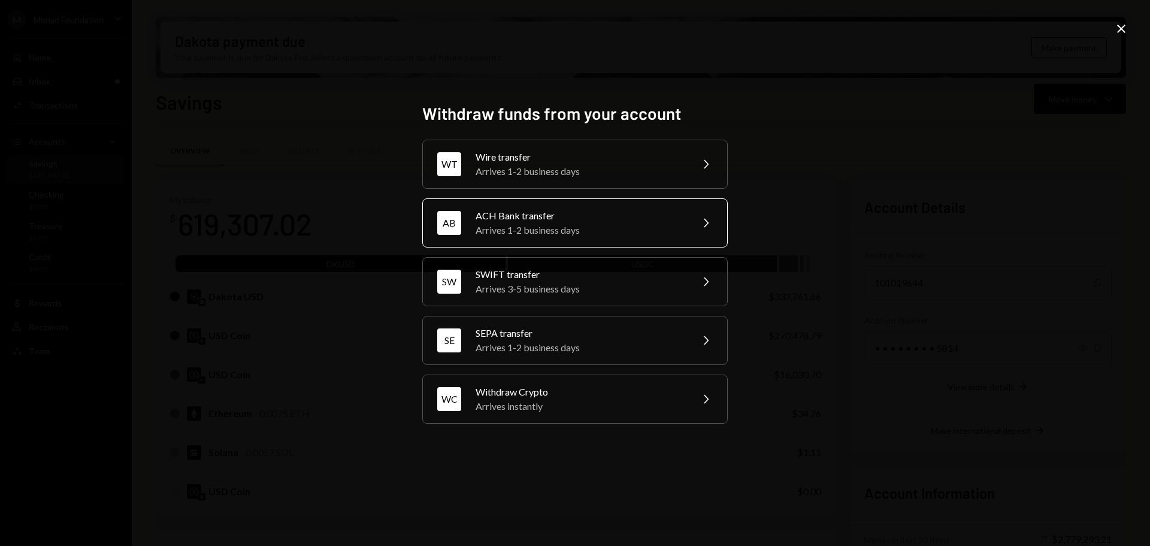  Describe the element at coordinates (575, 164) in the screenshot. I see `button: WTWire transferArrives 1-2 business days` at that location.